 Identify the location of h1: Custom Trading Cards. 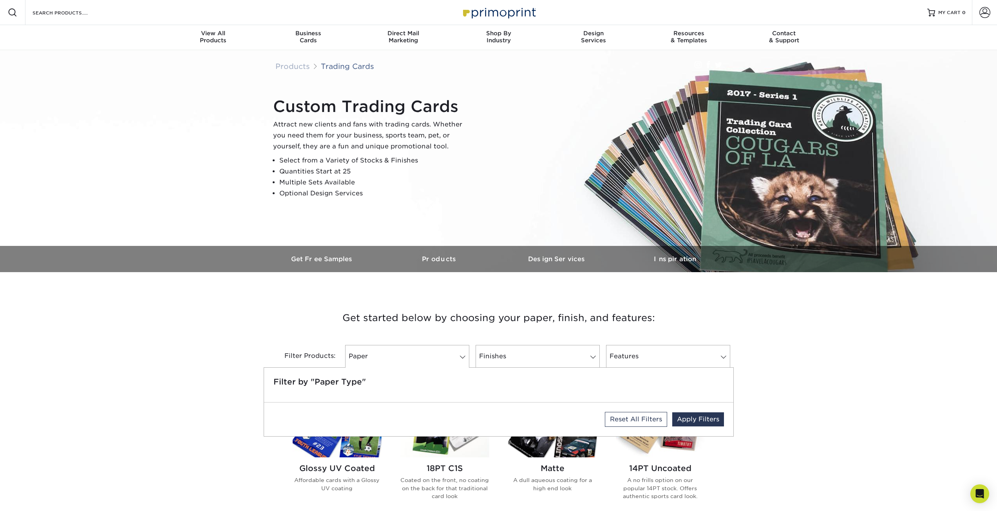
(371, 107).